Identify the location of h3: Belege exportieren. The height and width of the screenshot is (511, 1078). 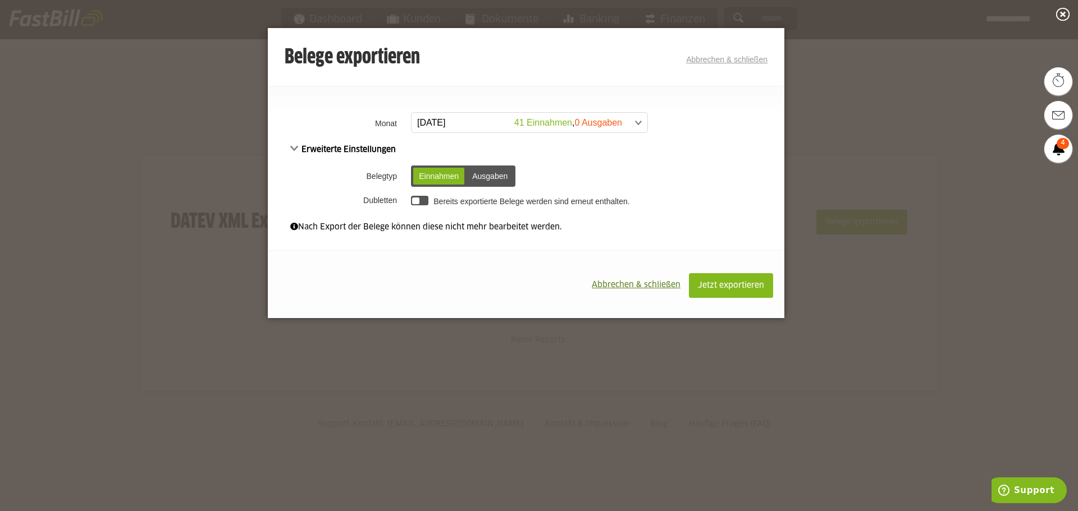
(352, 58).